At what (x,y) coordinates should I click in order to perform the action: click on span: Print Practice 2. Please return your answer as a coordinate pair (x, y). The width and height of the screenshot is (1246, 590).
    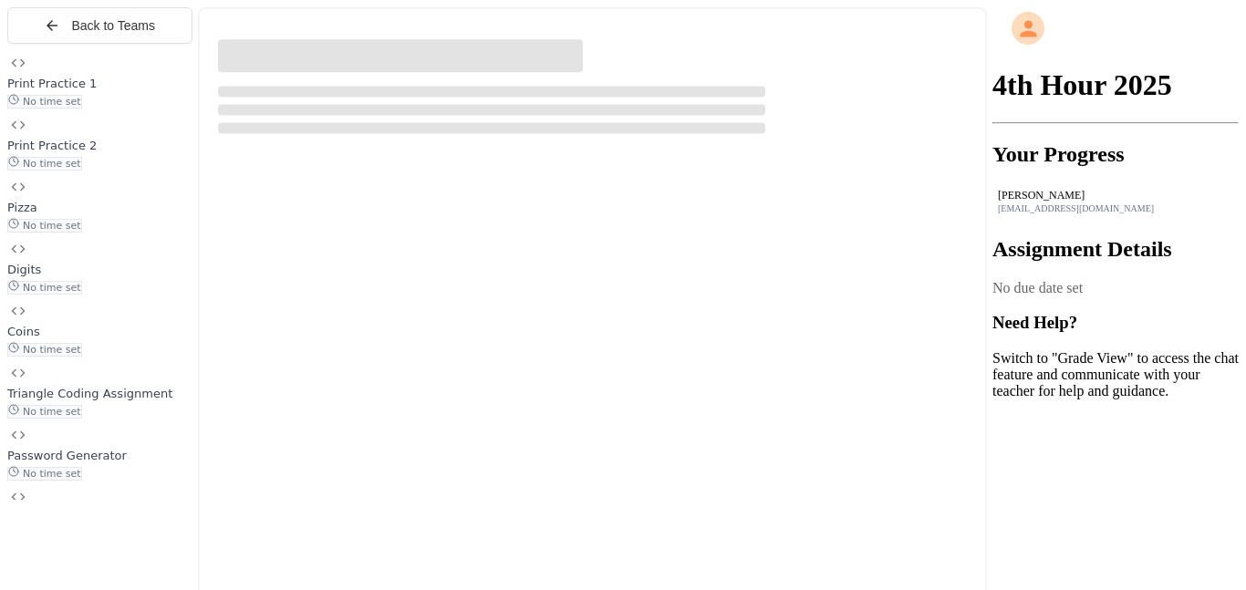
    Looking at the image, I should click on (52, 145).